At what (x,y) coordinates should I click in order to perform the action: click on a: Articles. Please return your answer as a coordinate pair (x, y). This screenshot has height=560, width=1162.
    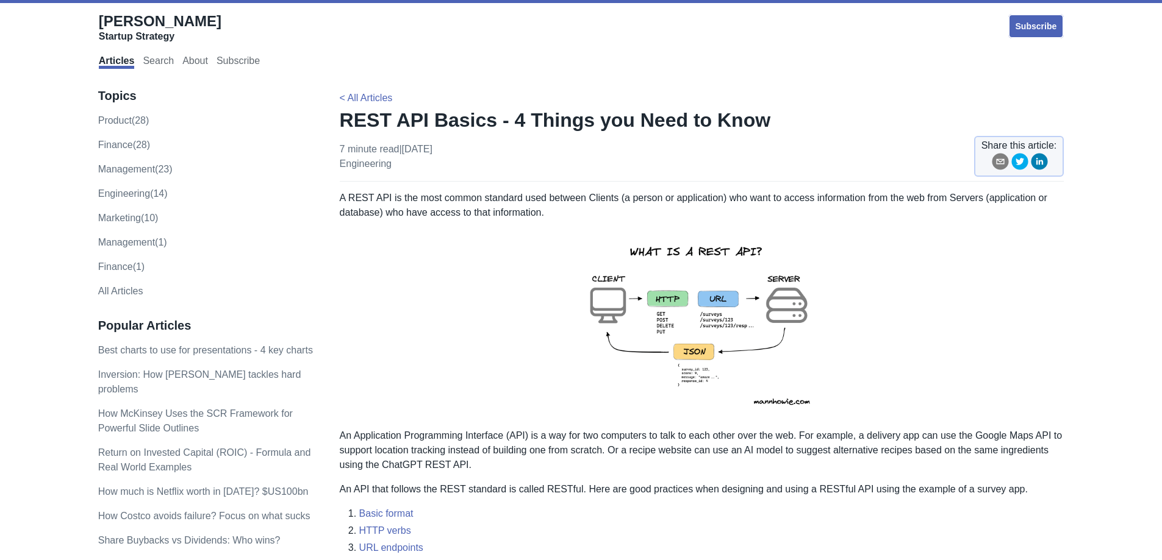
    Looking at the image, I should click on (116, 62).